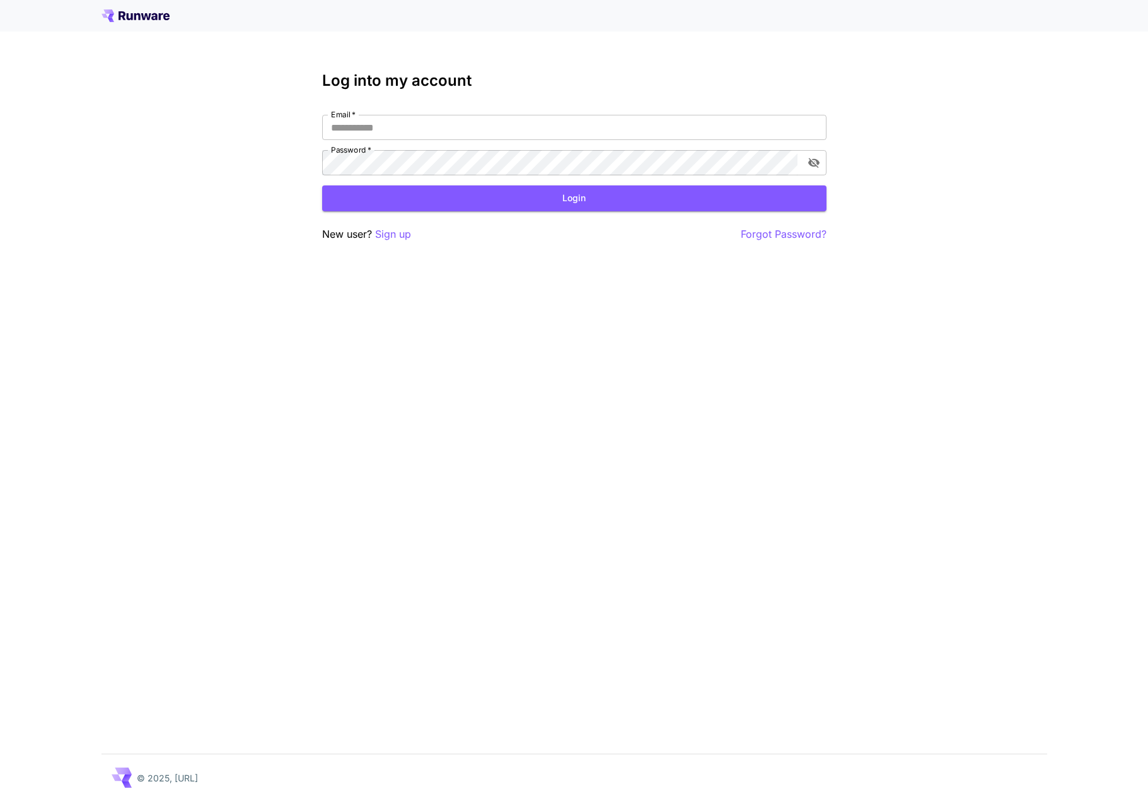 The image size is (1148, 801). Describe the element at coordinates (814, 163) in the screenshot. I see `button: toggle password visibility` at that location.